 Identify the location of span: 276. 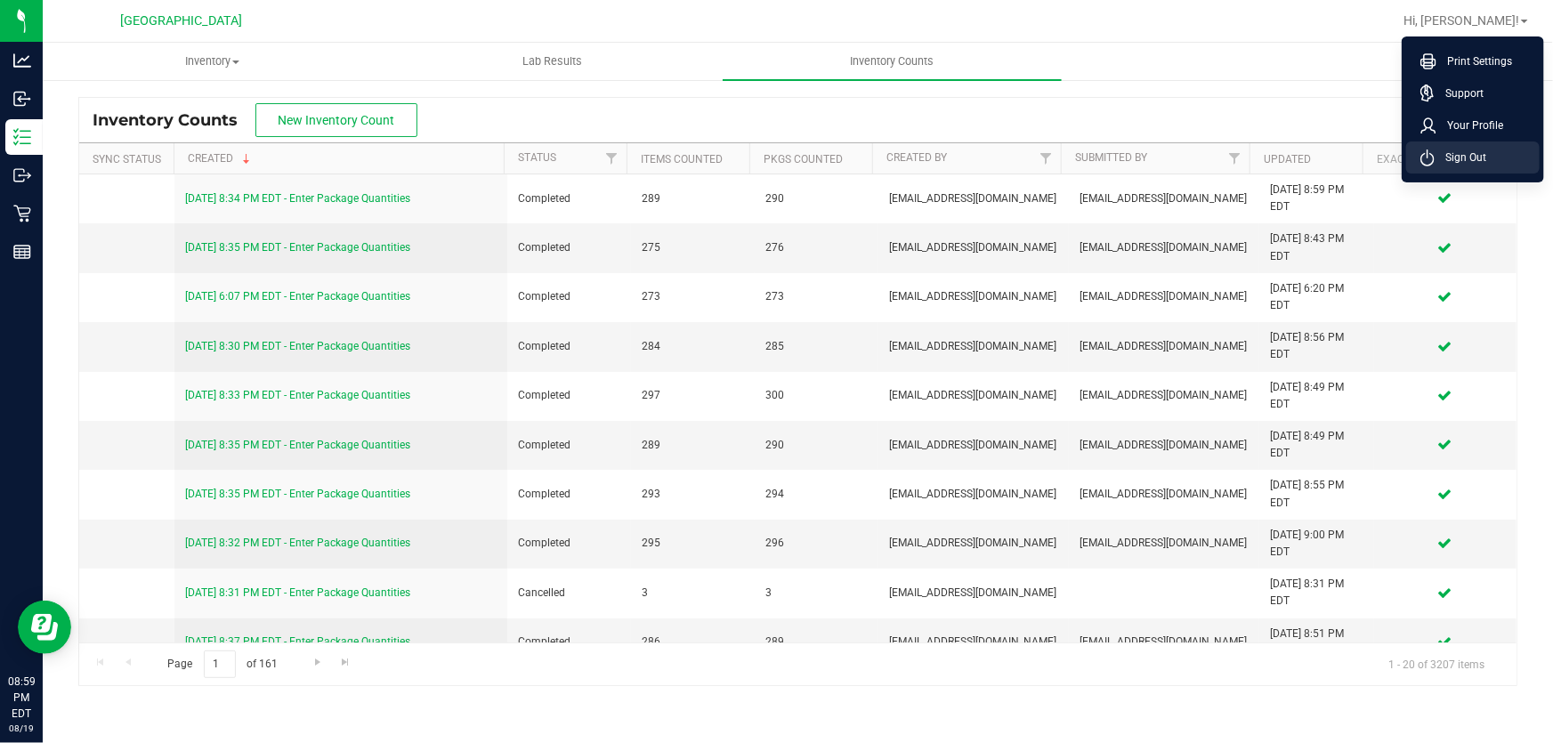
(816, 247).